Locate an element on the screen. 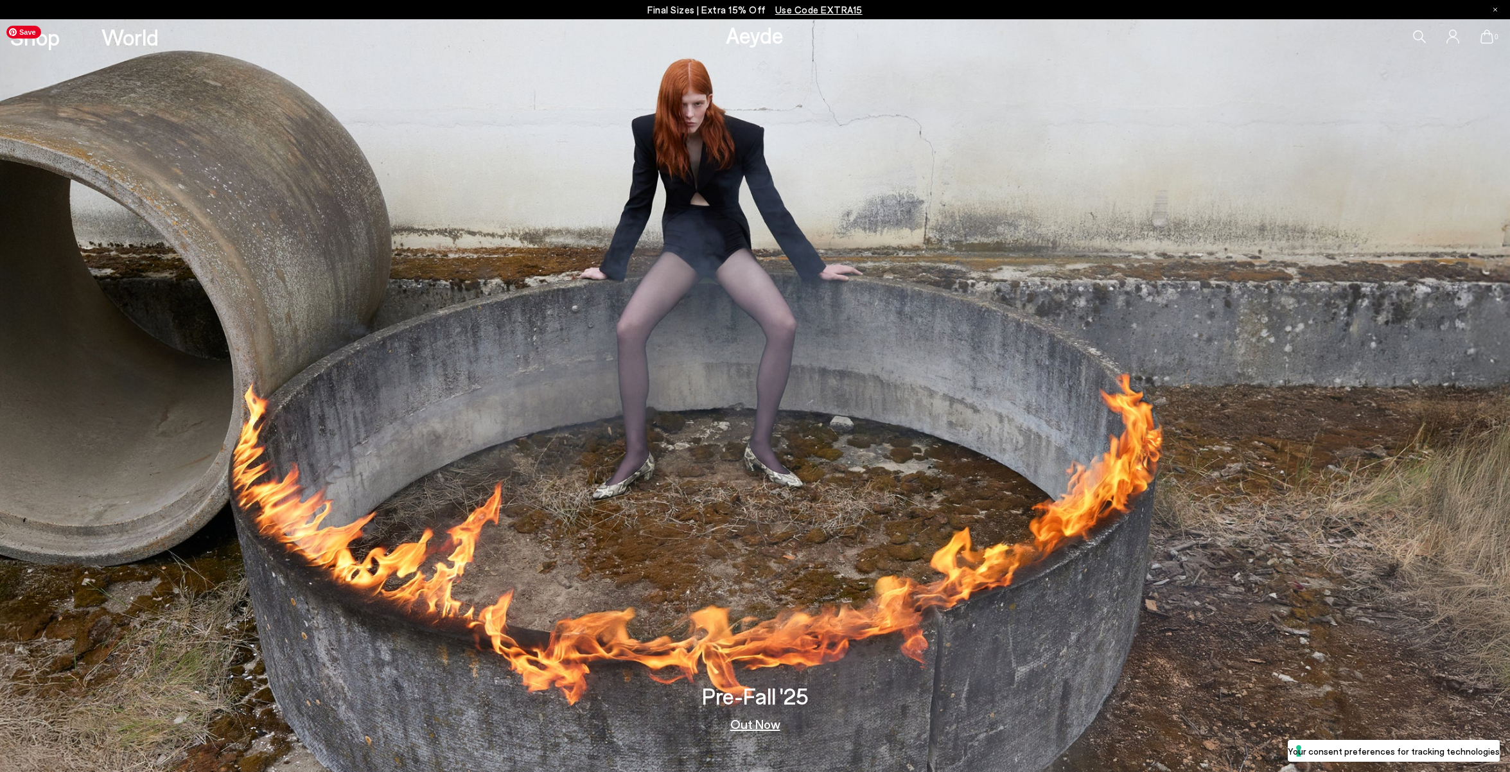 This screenshot has width=1510, height=772. a: World is located at coordinates (130, 37).